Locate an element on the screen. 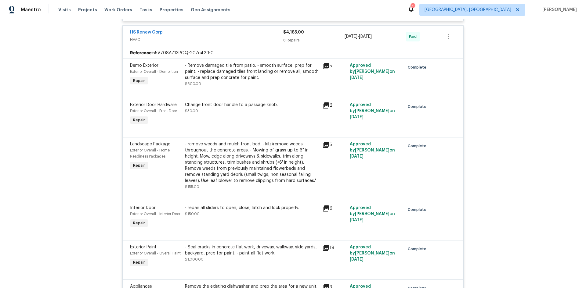 The height and width of the screenshot is (288, 586). span: $600.00 is located at coordinates (193, 84).